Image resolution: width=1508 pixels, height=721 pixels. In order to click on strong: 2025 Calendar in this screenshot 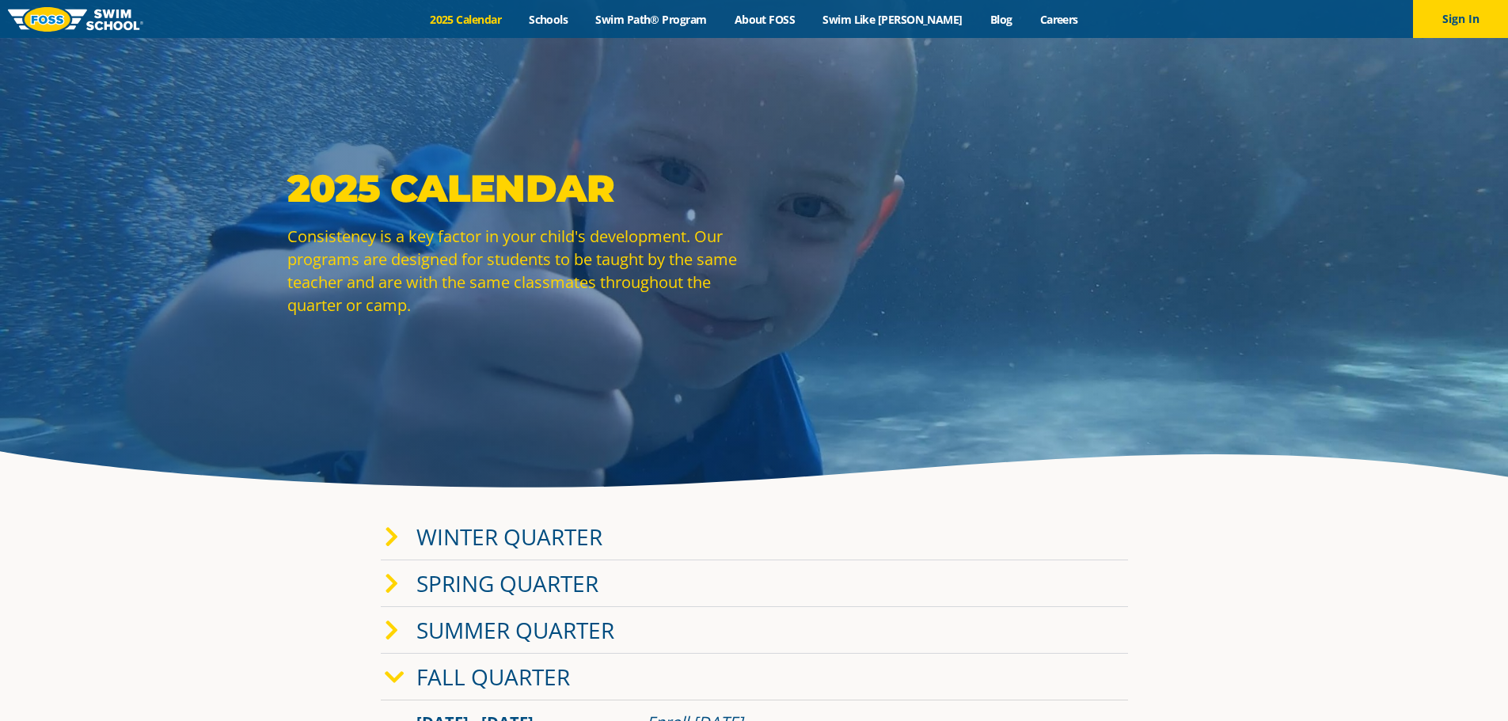, I will do `click(450, 188)`.